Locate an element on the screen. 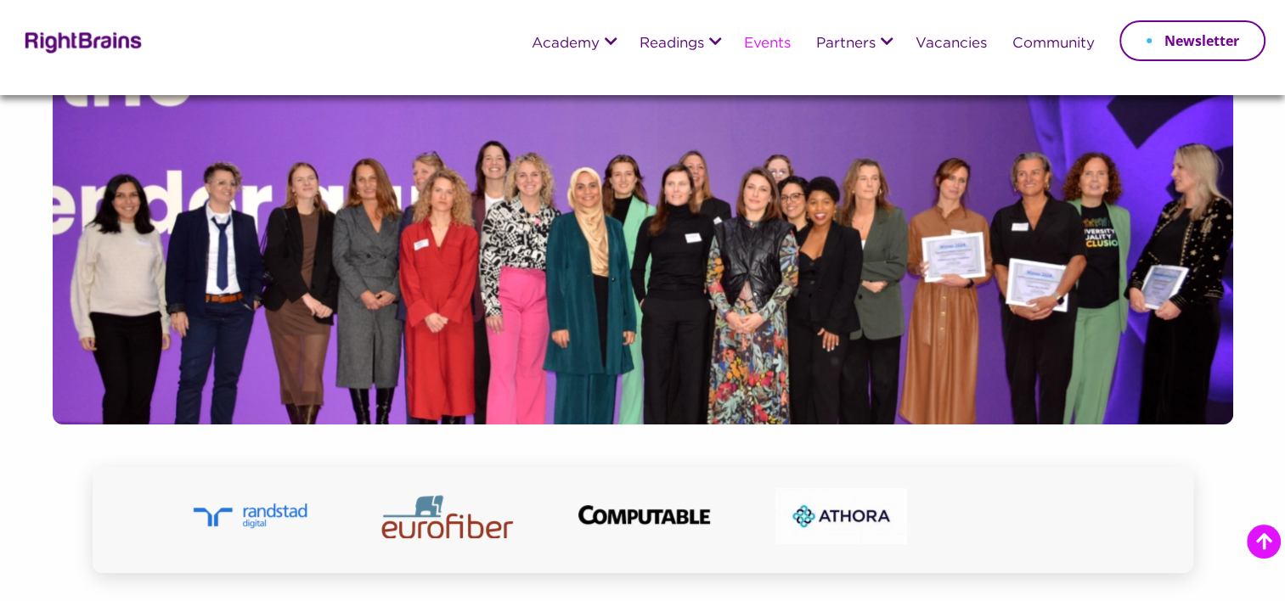 This screenshot has width=1285, height=601. a: Partners is located at coordinates (845, 44).